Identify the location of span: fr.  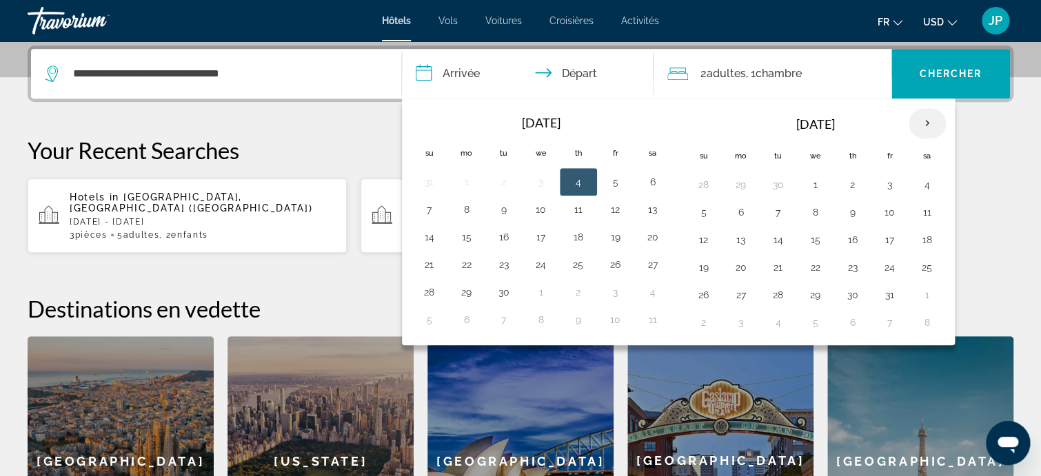
(883, 22).